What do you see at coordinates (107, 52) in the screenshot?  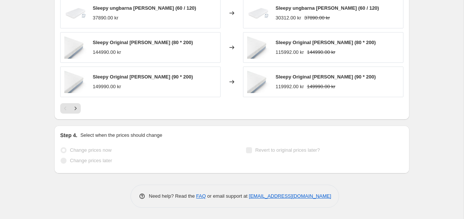 I see `div: 144990.00 kr` at bounding box center [107, 52].